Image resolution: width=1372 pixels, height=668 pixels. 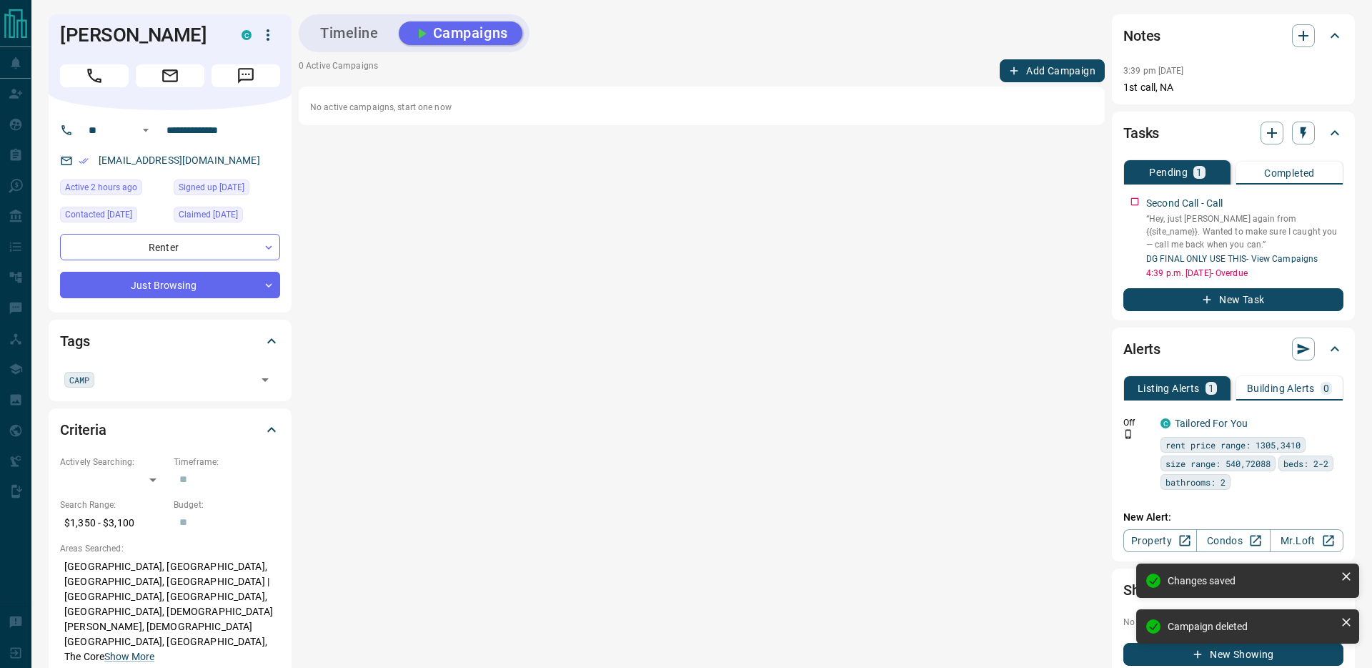 What do you see at coordinates (1234, 654) in the screenshot?
I see `button: New Showing` at bounding box center [1234, 654].